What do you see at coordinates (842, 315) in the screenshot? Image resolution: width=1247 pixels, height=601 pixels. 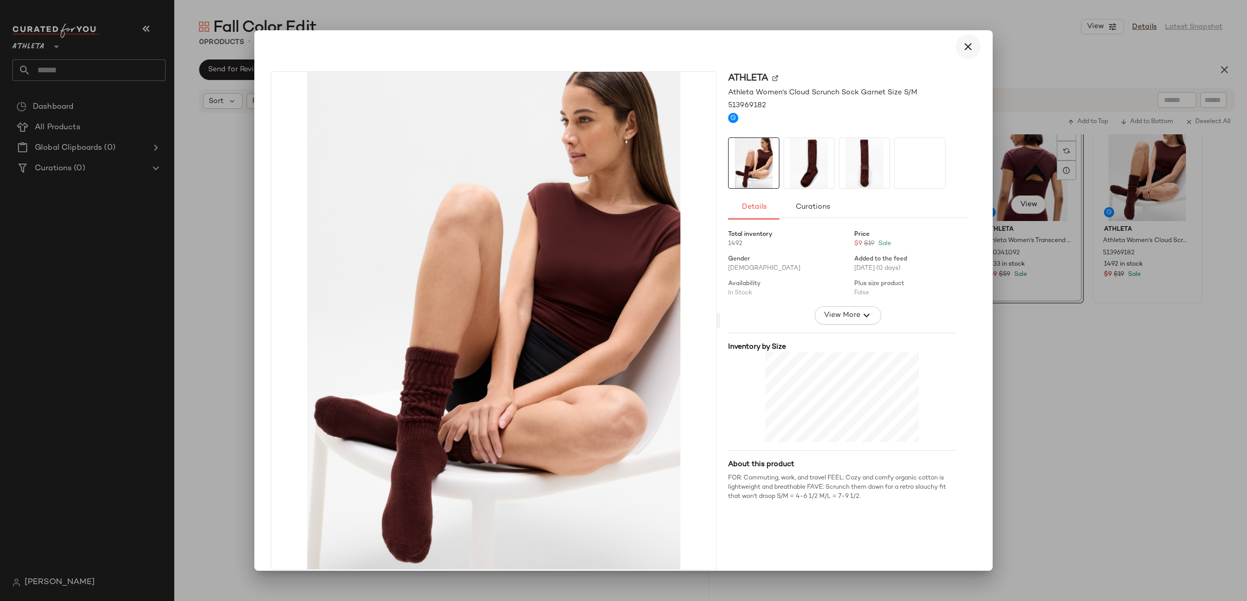 I see `span: View More` at bounding box center [842, 315].